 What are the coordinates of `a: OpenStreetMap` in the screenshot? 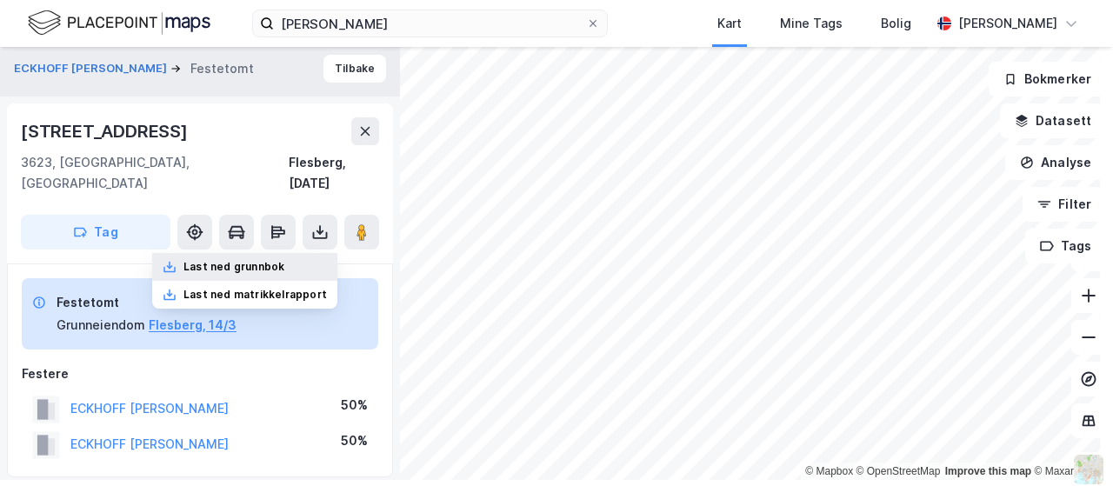 It's located at (898, 471).